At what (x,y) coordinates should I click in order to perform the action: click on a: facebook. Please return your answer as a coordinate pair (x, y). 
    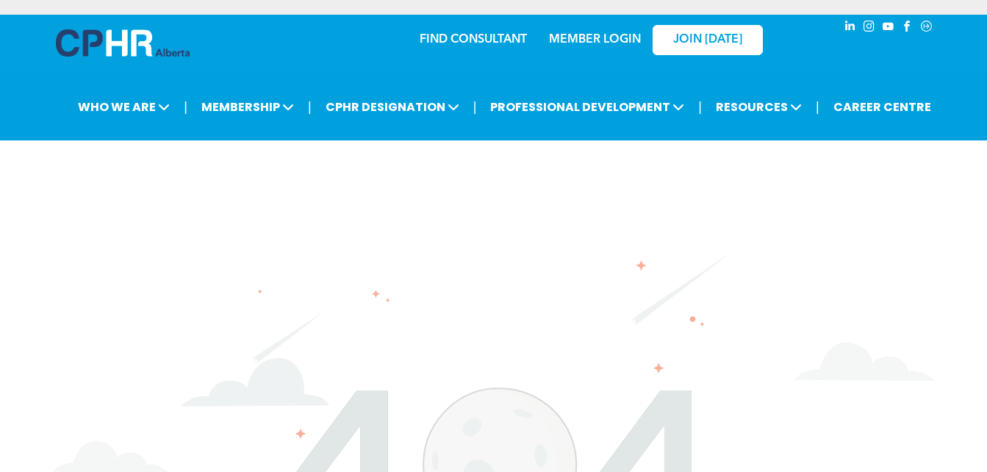
    Looking at the image, I should click on (907, 28).